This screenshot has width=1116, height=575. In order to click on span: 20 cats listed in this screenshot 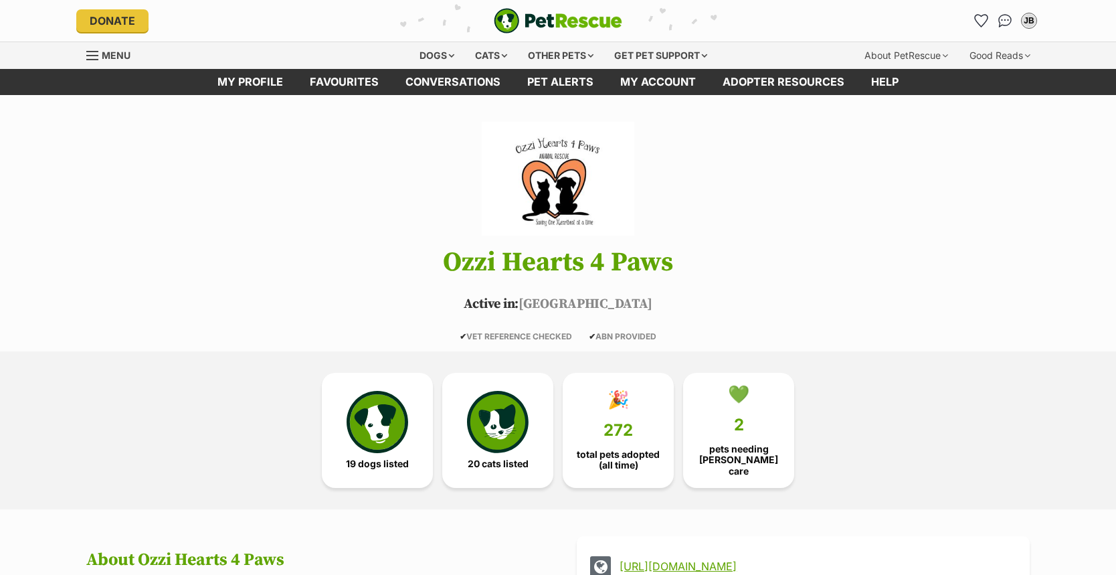, I will do `click(498, 464)`.